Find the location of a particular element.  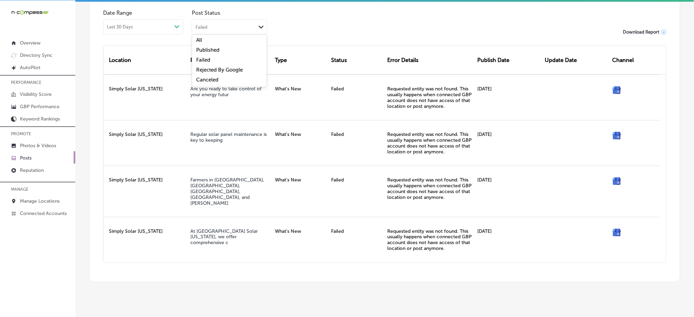

p: Keyword Rankings is located at coordinates (40, 119).